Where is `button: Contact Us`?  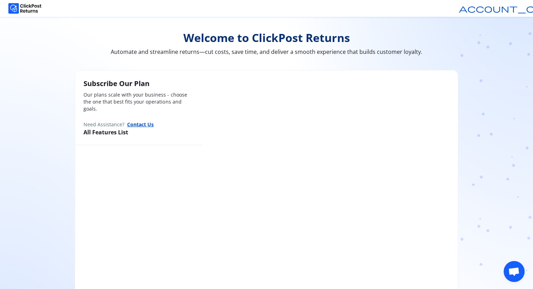 button: Contact Us is located at coordinates (140, 124).